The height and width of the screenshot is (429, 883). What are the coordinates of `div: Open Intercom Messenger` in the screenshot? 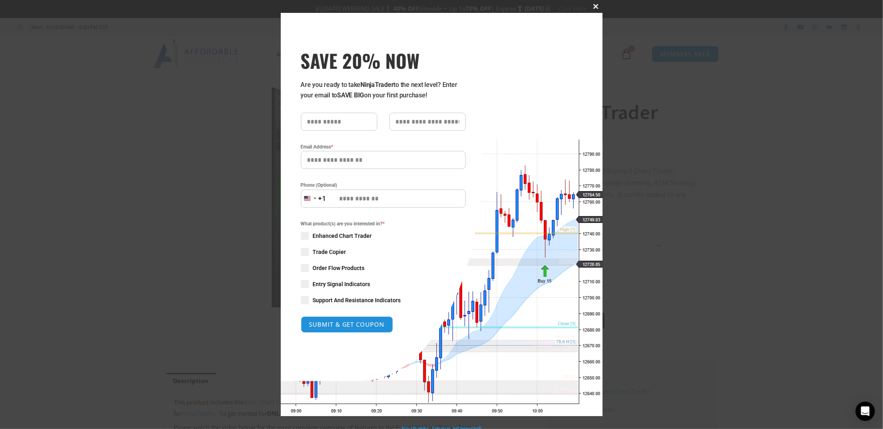 It's located at (866, 411).